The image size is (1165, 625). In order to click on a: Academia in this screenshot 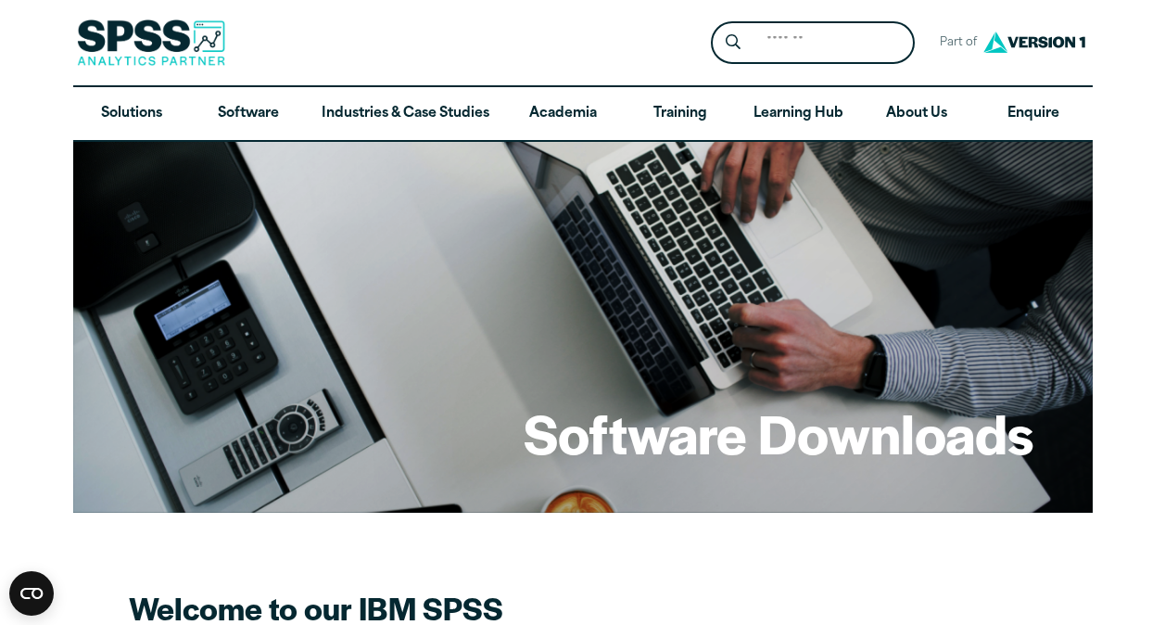, I will do `click(563, 114)`.